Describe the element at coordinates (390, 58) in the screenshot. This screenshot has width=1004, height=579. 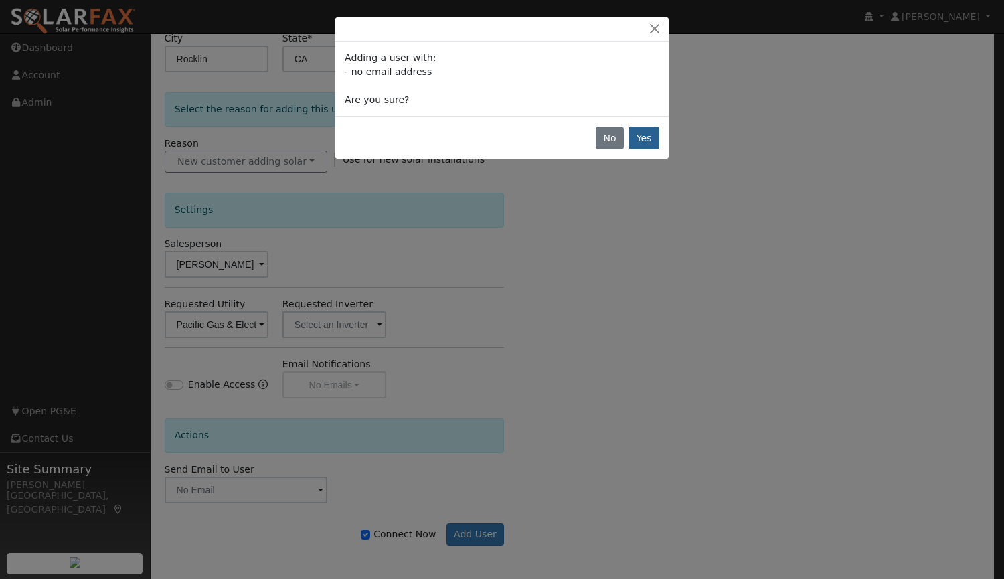
I see `span: Adding a user with:` at that location.